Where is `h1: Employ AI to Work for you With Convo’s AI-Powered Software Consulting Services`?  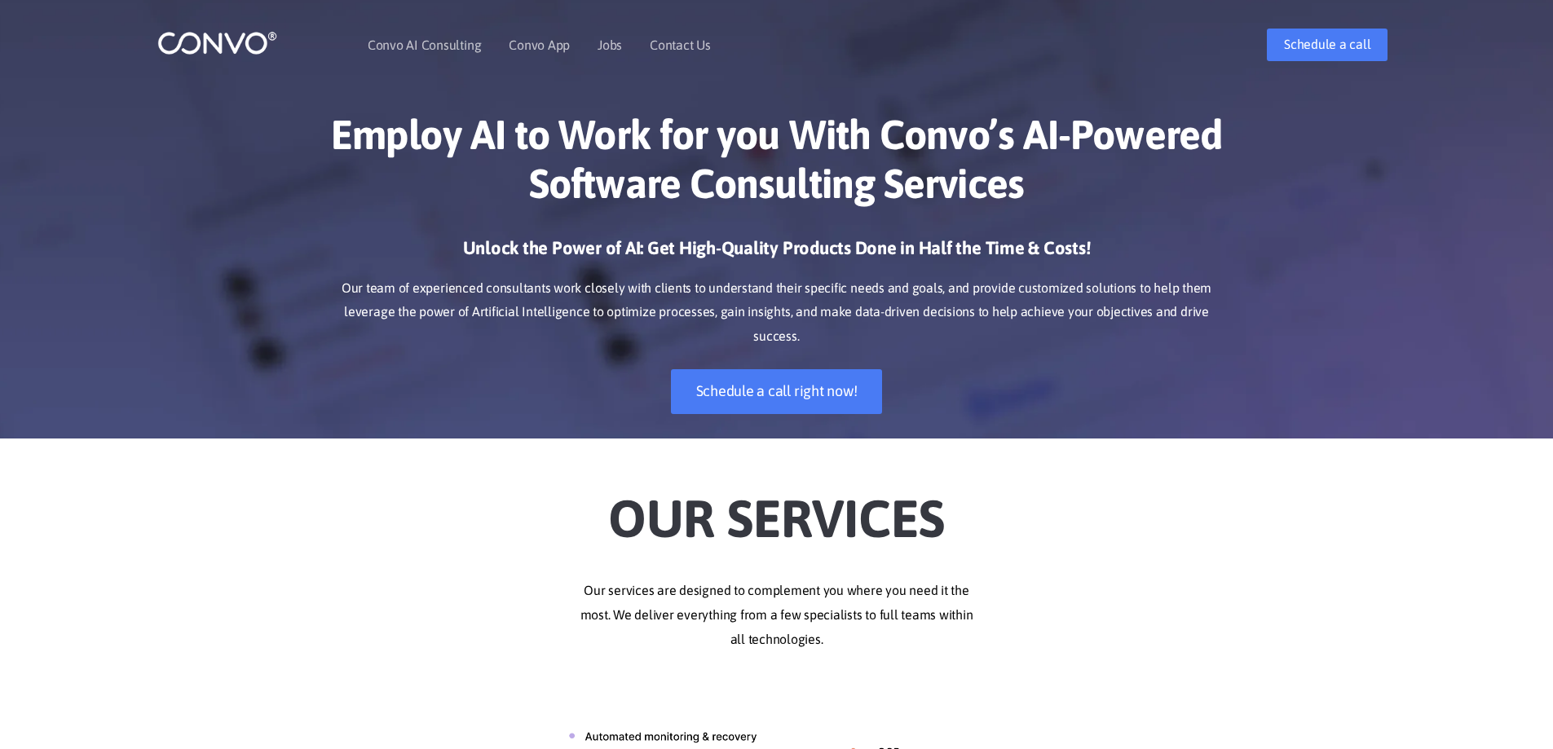 h1: Employ AI to Work for you With Convo’s AI-Powered Software Consulting Services is located at coordinates (777, 165).